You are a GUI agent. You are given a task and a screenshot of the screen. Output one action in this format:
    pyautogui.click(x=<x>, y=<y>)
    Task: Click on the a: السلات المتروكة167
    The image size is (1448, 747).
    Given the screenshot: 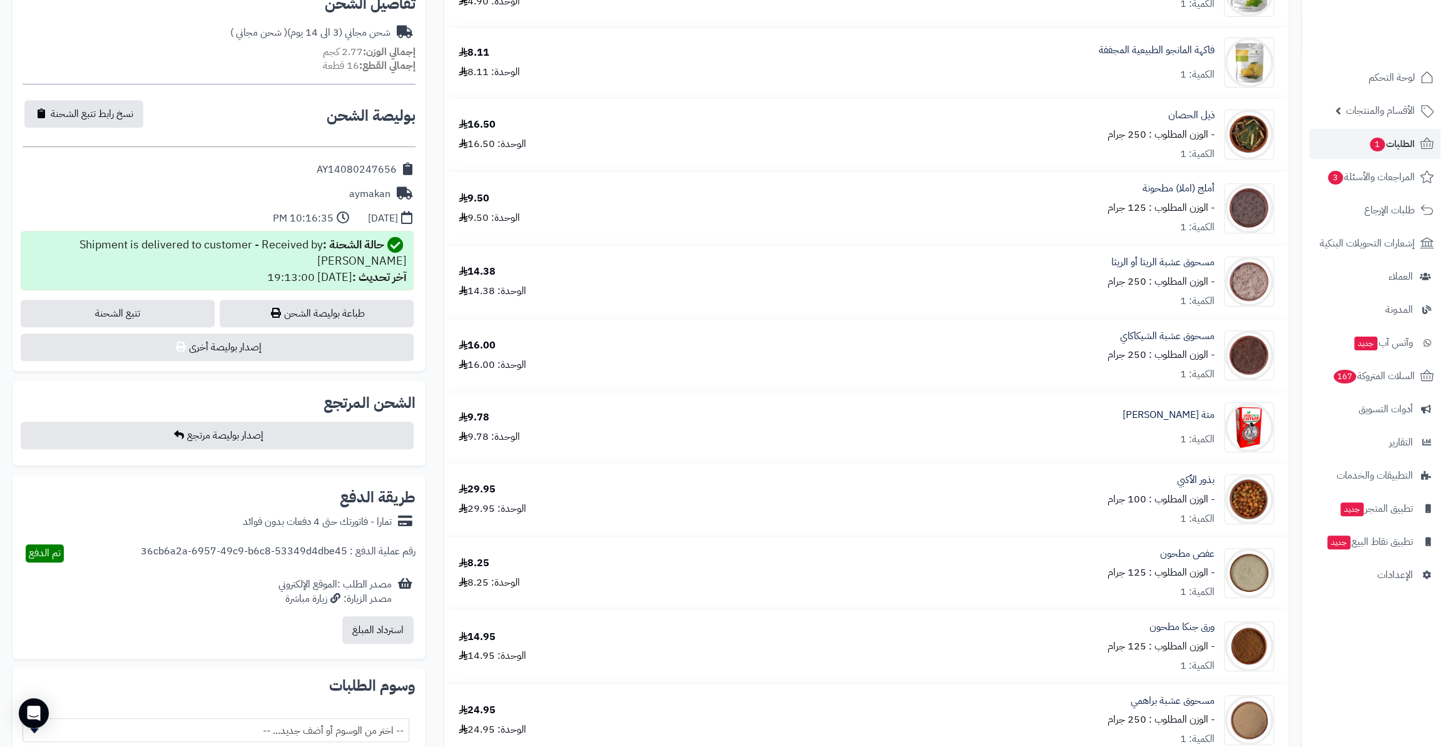 What is the action you would take?
    pyautogui.click(x=1375, y=376)
    